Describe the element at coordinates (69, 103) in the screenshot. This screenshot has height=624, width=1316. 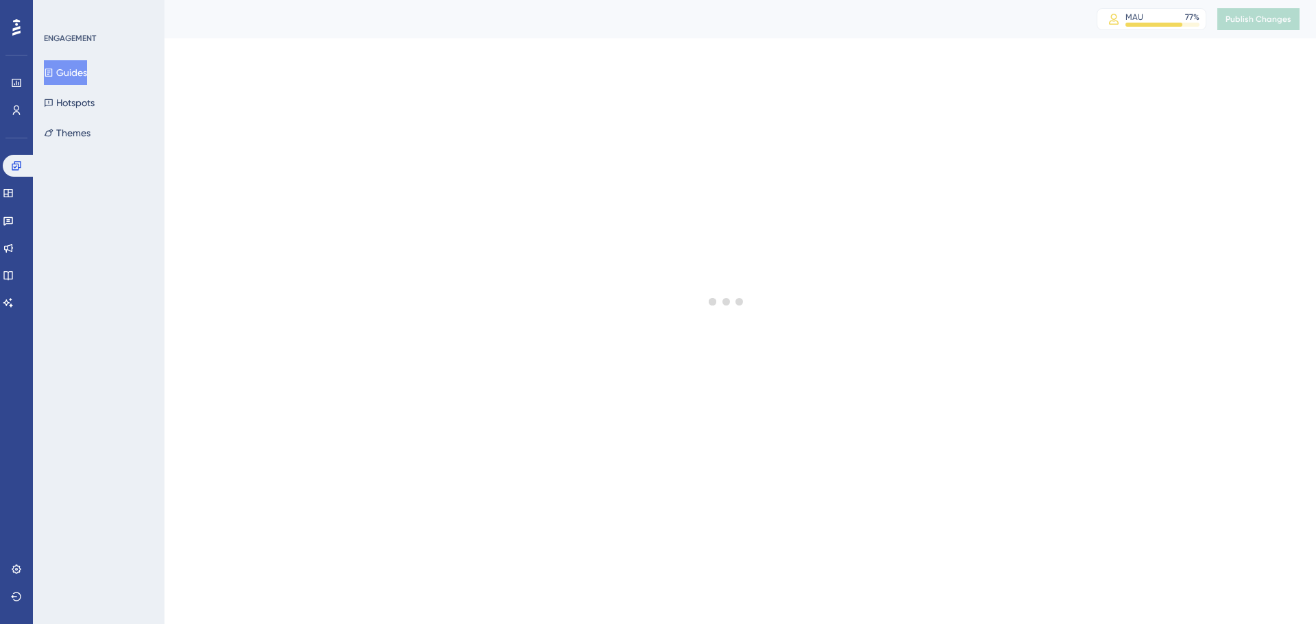
I see `button: Hotspots` at that location.